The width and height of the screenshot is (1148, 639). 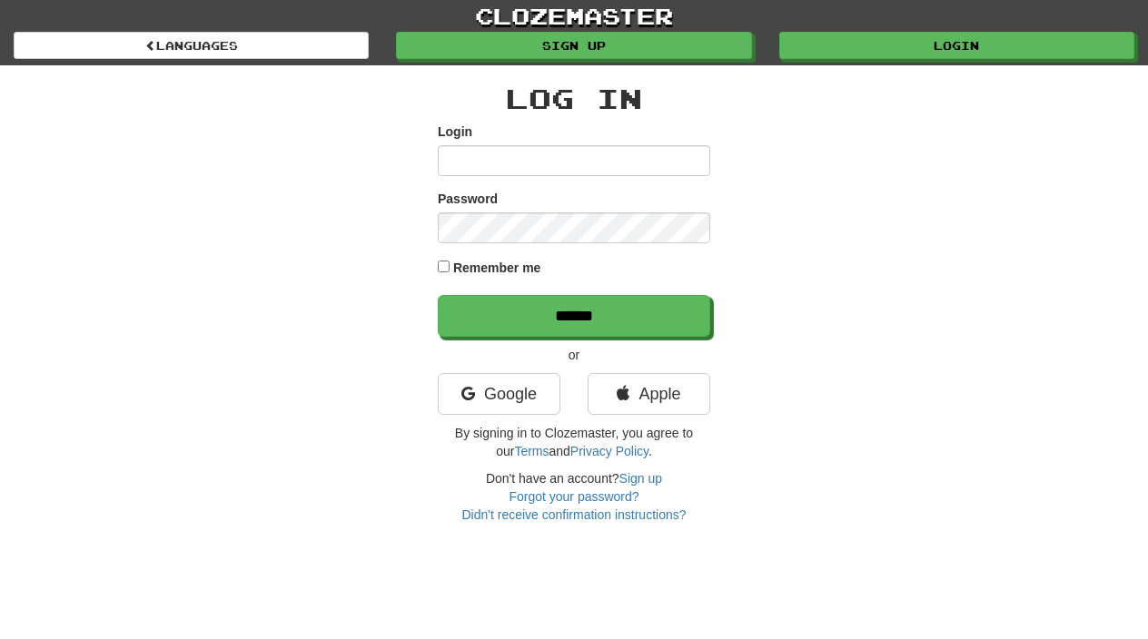 What do you see at coordinates (573, 515) in the screenshot?
I see `a: Didn't receive confirmation instructions?` at bounding box center [573, 515].